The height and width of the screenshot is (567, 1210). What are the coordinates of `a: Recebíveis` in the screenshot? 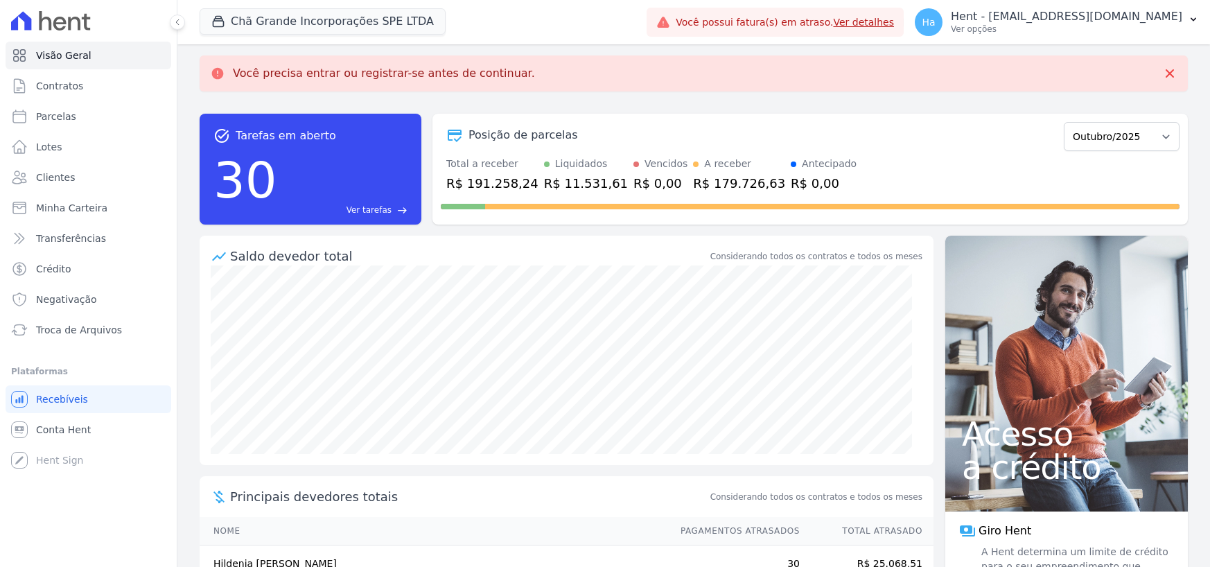 It's located at (88, 399).